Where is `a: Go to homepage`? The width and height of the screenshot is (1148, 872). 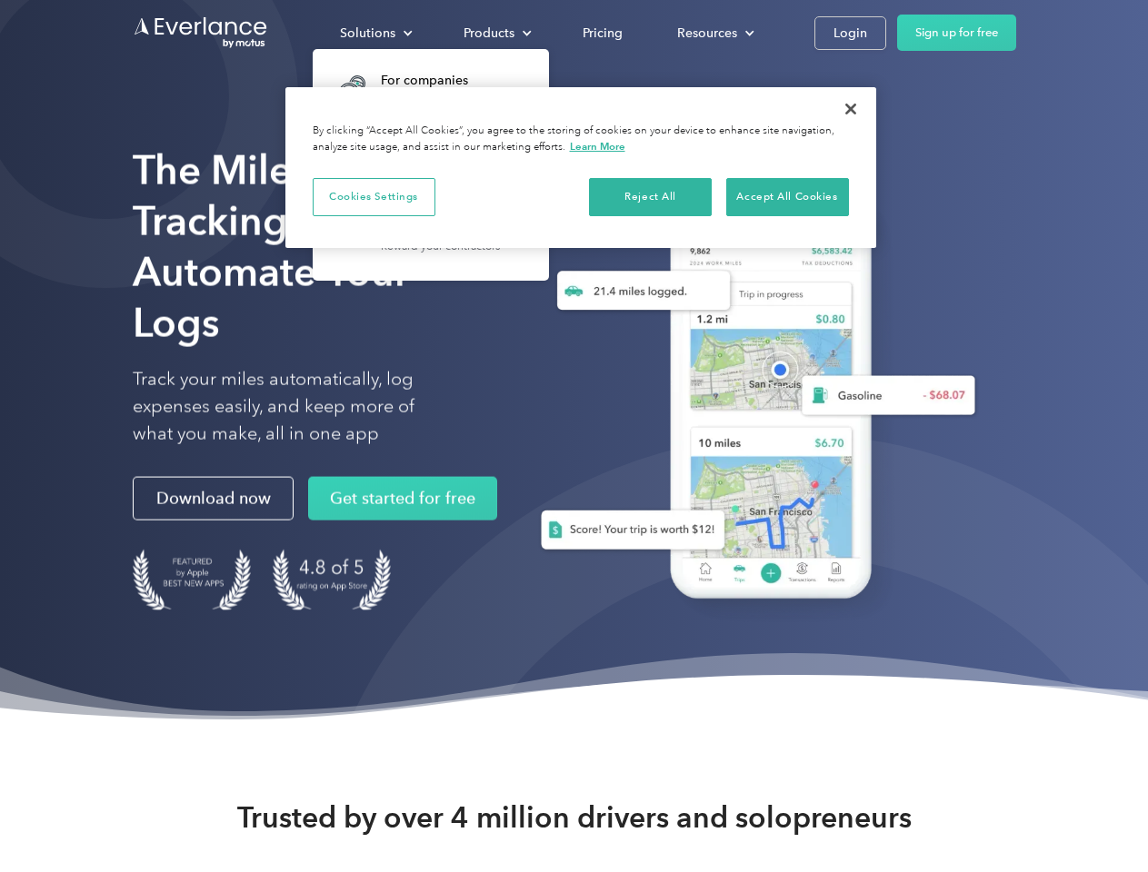
a: Go to homepage is located at coordinates (201, 33).